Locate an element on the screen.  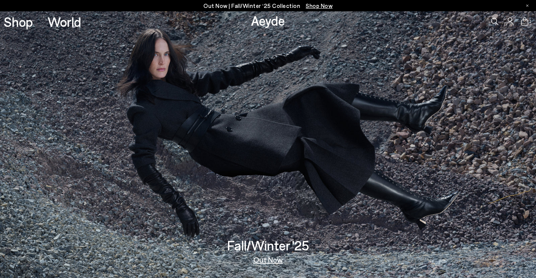
p: Out Now | Fall/Winter ‘25 Collection is located at coordinates (268, 6).